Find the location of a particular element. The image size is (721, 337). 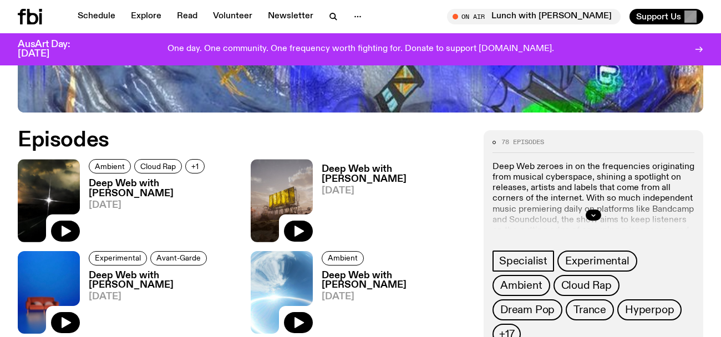

span: Specialist is located at coordinates (523, 261).